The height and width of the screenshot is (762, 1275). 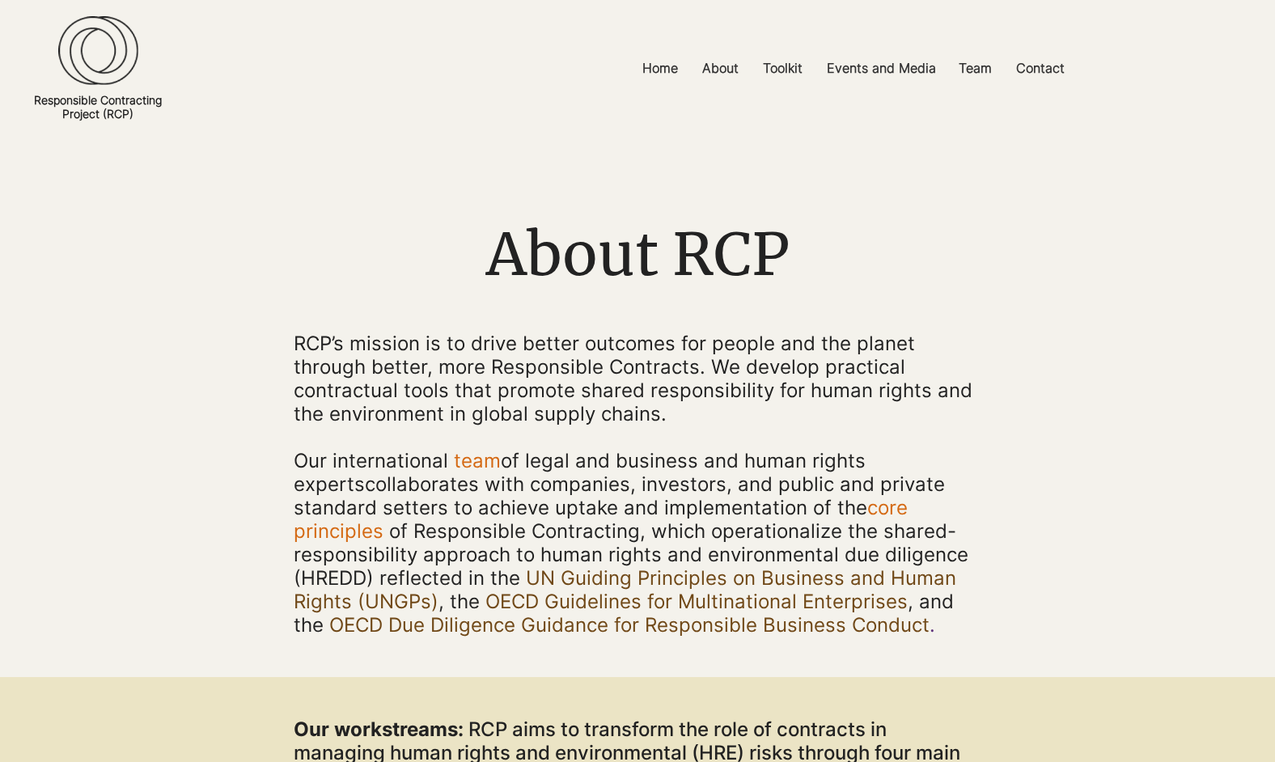 What do you see at coordinates (660, 68) in the screenshot?
I see `a: Home` at bounding box center [660, 68].